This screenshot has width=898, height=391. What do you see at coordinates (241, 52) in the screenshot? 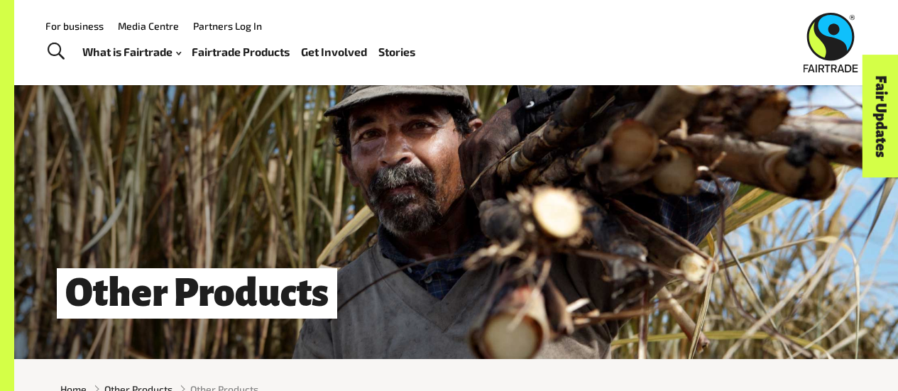
I see `a: Fairtrade Products` at bounding box center [241, 52].